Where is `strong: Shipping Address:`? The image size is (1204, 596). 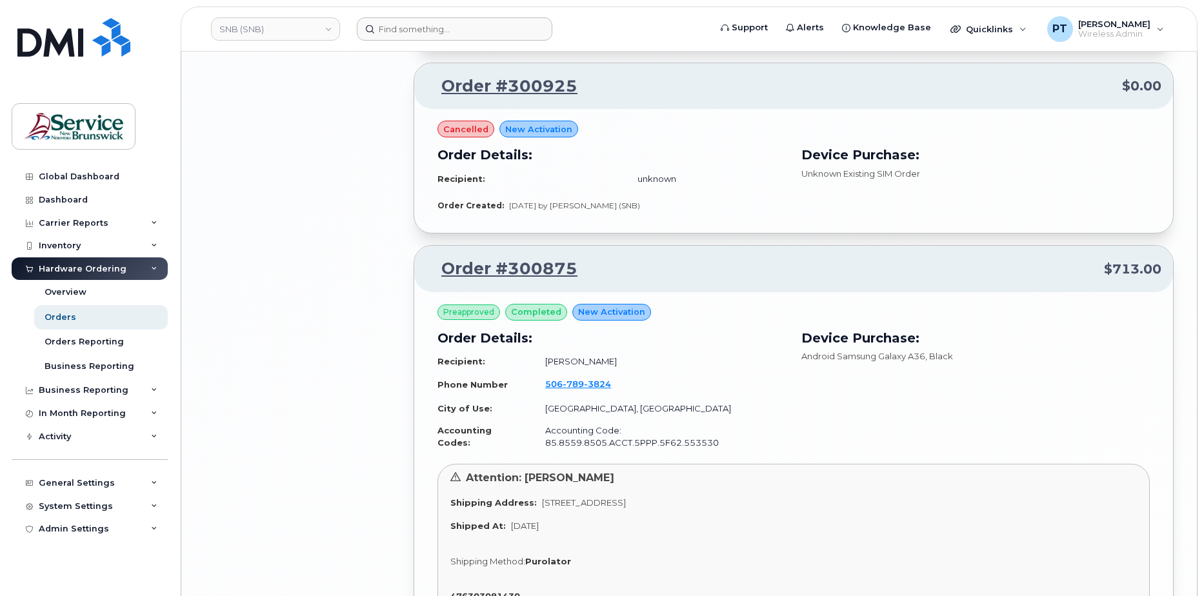 strong: Shipping Address: is located at coordinates (494, 503).